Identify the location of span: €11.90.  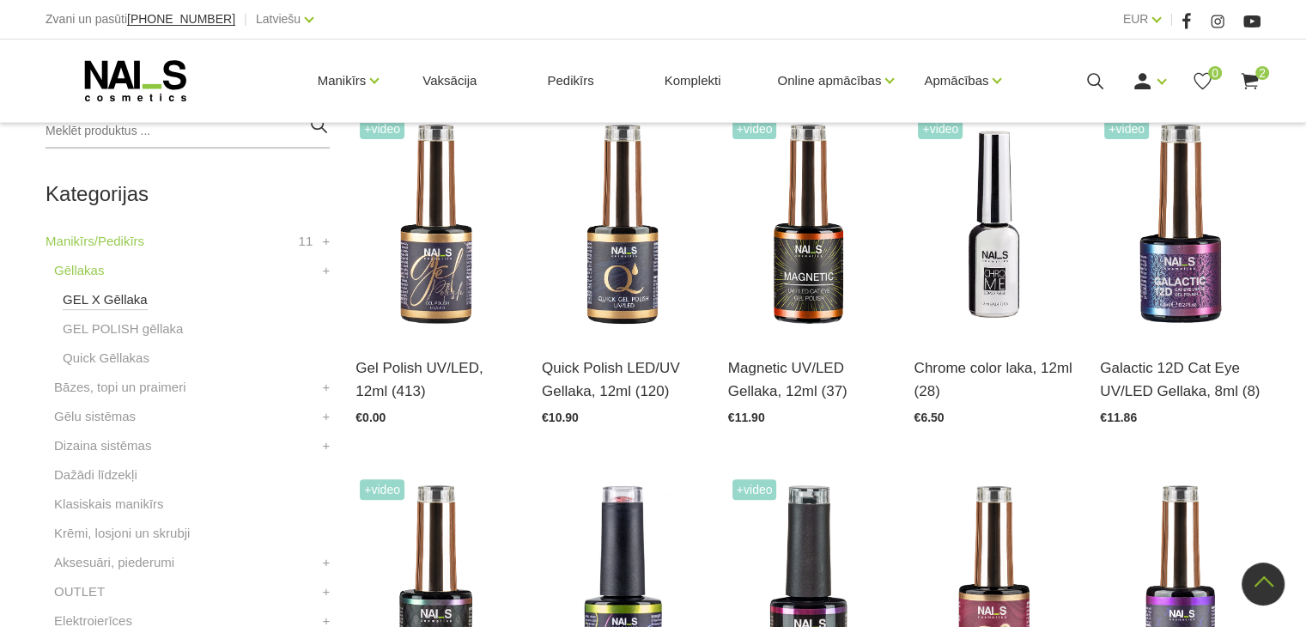
(746, 417).